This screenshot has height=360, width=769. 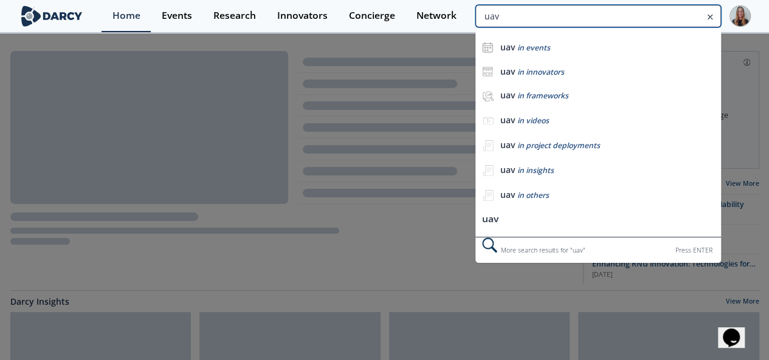 I want to click on span: in videos, so click(x=533, y=120).